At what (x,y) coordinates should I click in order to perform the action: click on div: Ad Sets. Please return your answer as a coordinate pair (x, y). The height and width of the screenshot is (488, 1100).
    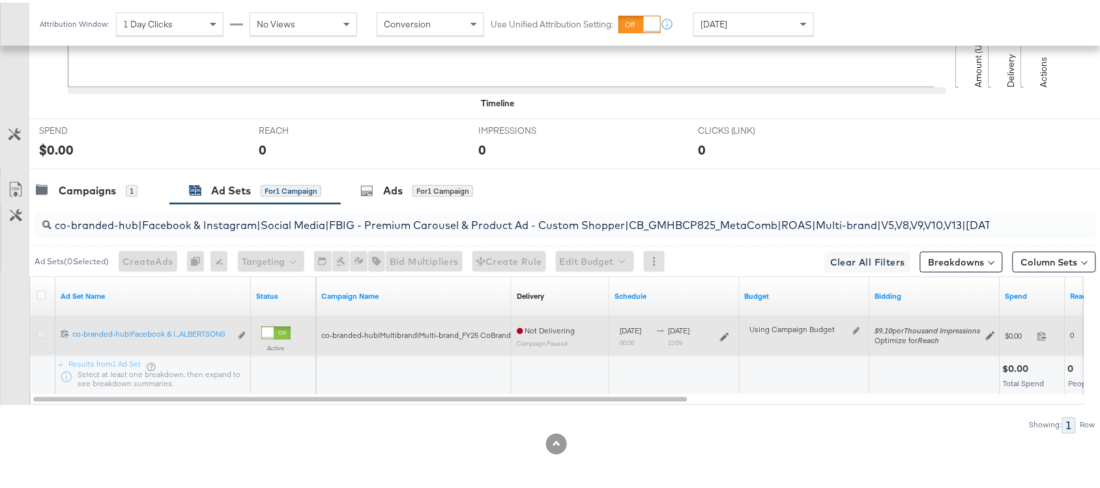
    Looking at the image, I should click on (231, 188).